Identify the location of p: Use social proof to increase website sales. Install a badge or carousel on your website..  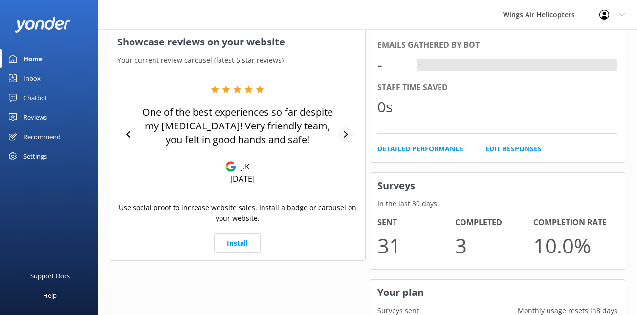
(237, 213).